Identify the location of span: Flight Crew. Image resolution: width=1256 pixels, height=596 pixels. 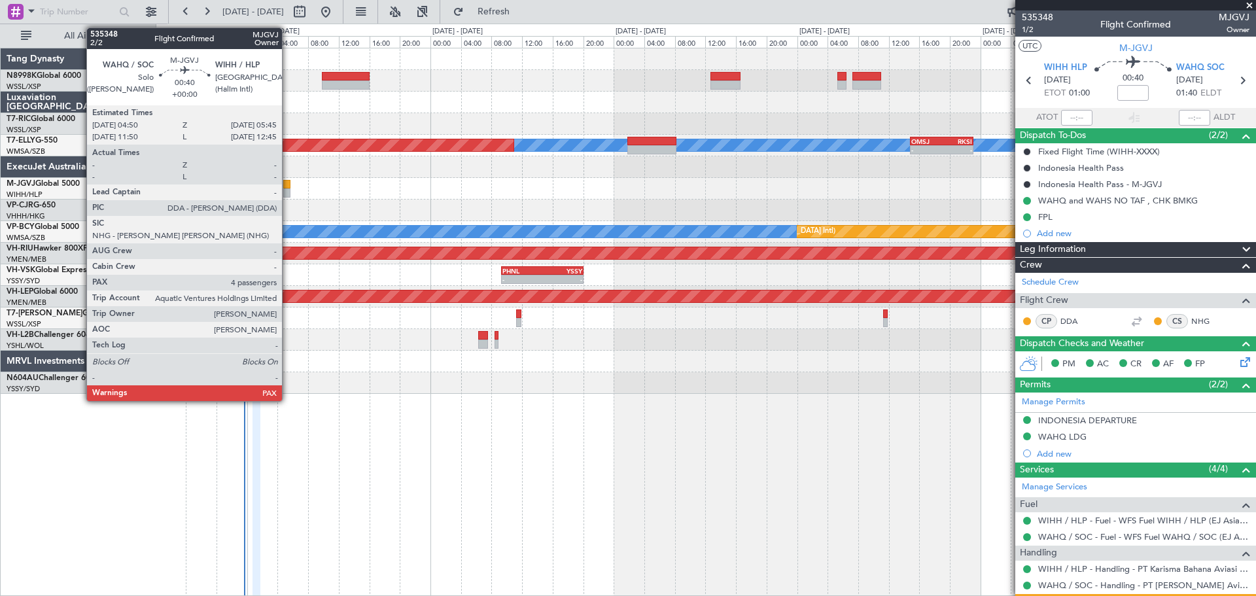
(1044, 300).